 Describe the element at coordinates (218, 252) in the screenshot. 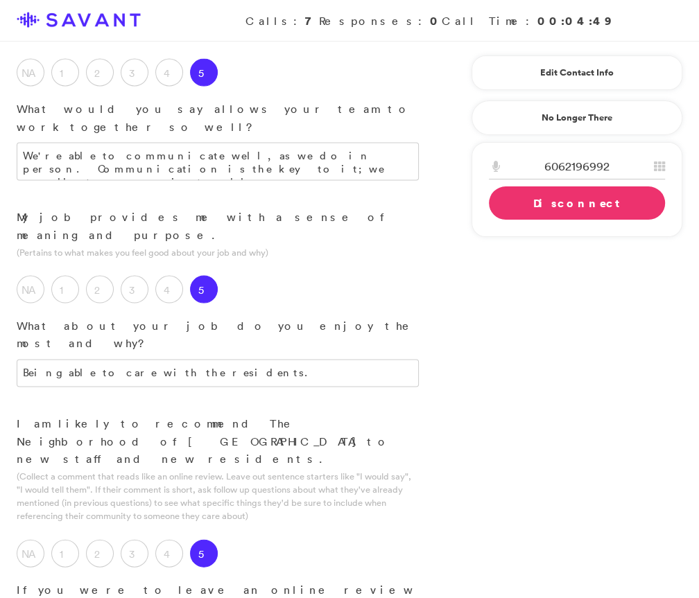

I see `p: (Pertains to what makes you feel good about your job and why)` at that location.